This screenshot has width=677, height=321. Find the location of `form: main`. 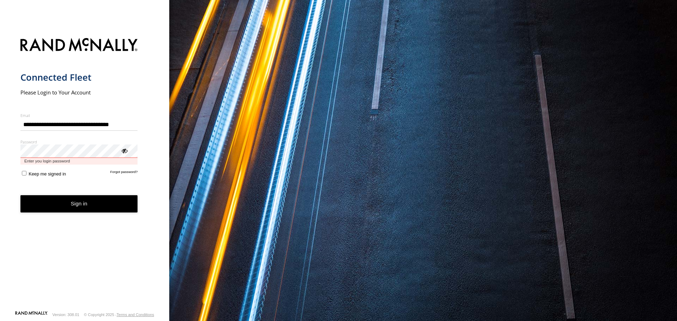

form: main is located at coordinates (85, 172).